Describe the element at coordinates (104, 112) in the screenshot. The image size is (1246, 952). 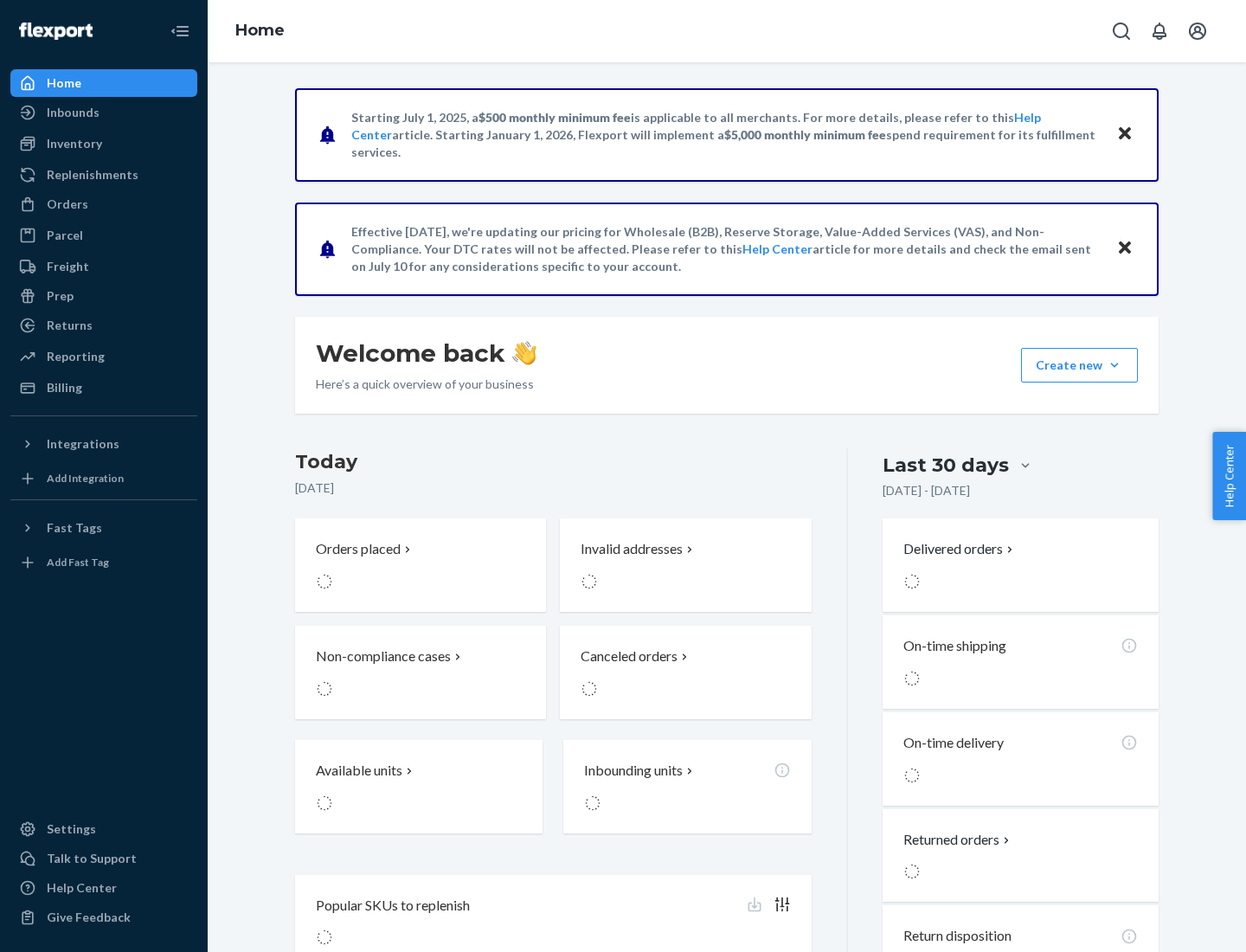
I see `a: Inbounds` at that location.